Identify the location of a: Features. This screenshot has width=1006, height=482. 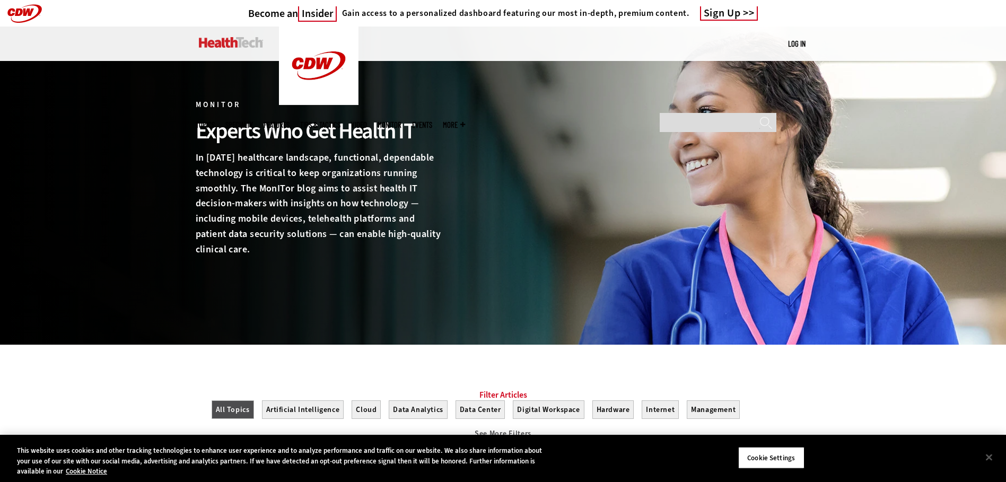
(276, 125).